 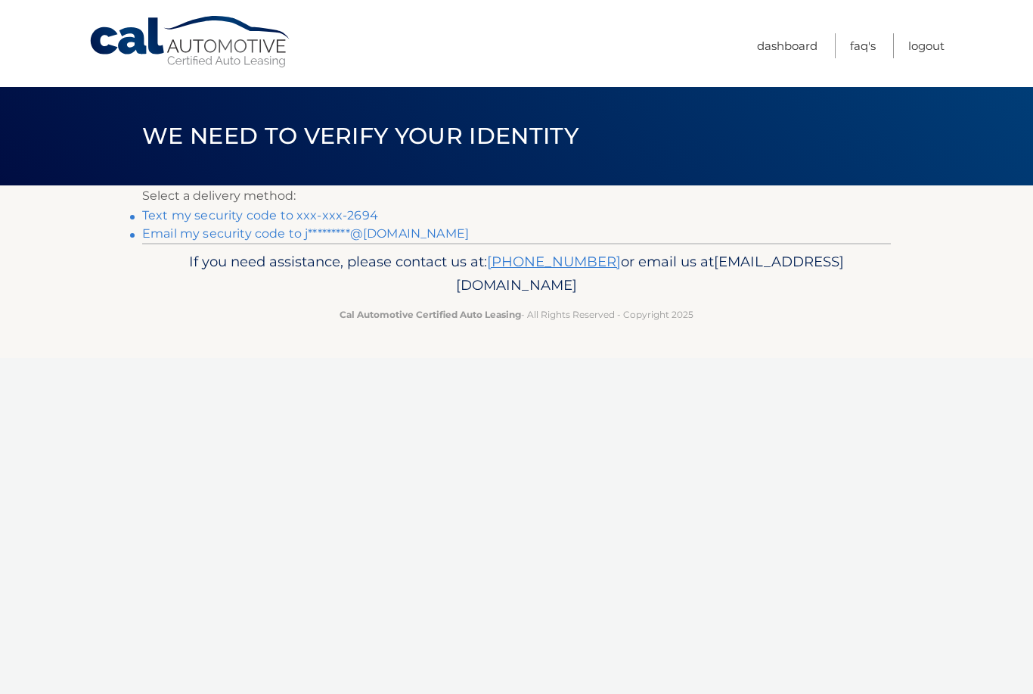 What do you see at coordinates (787, 45) in the screenshot?
I see `a: Dashboard` at bounding box center [787, 45].